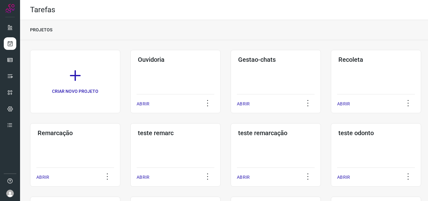 The image size is (428, 201). What do you see at coordinates (75, 133) in the screenshot?
I see `h3: Remarcação` at bounding box center [75, 133].